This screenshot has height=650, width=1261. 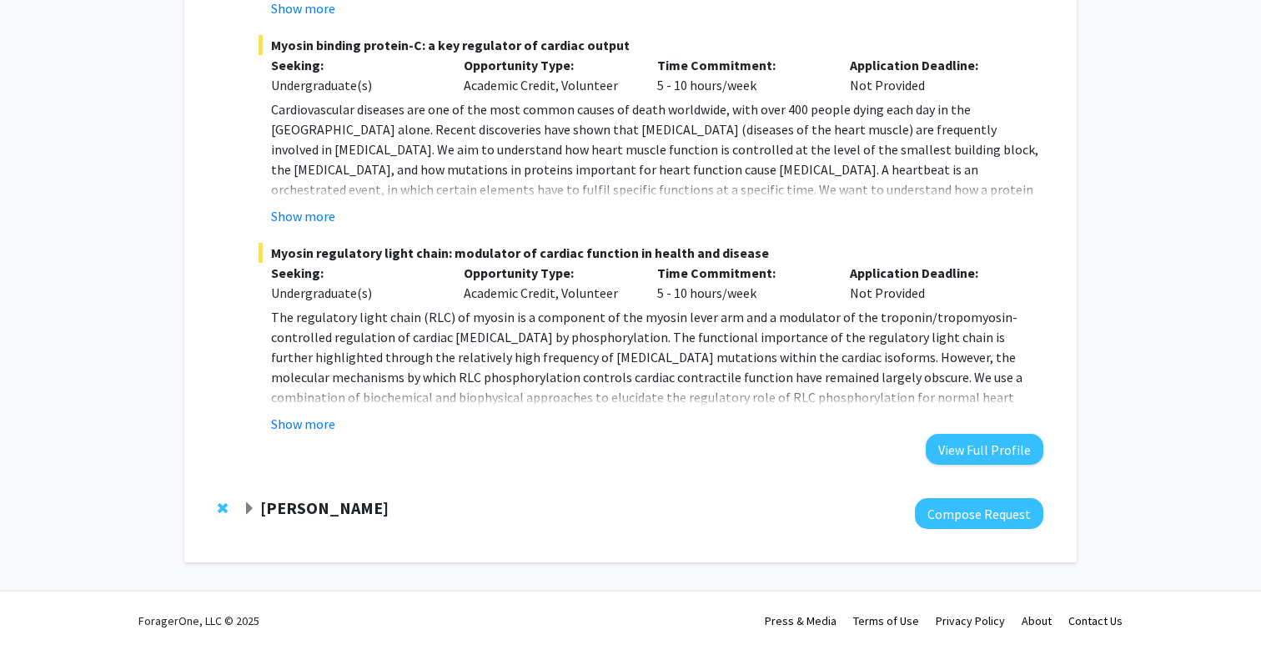 I want to click on a: About, so click(x=1037, y=620).